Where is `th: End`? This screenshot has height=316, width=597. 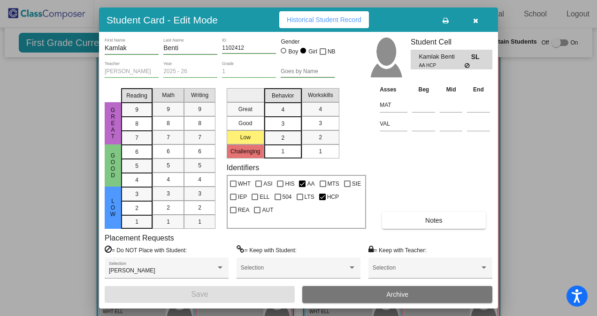 th: End is located at coordinates (478, 90).